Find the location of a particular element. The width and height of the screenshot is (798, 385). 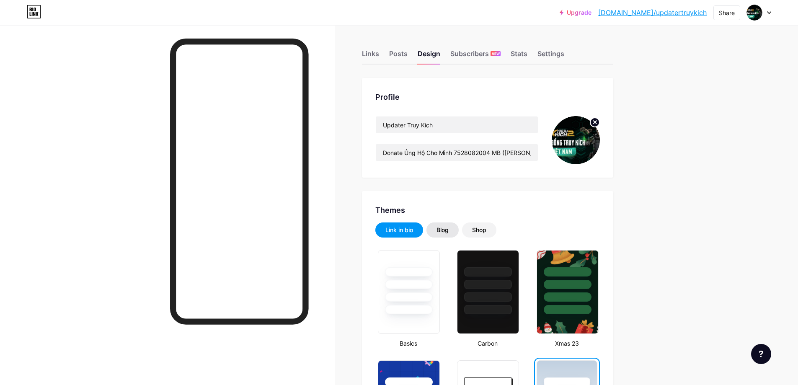

a: Upgrade is located at coordinates (575, 13).